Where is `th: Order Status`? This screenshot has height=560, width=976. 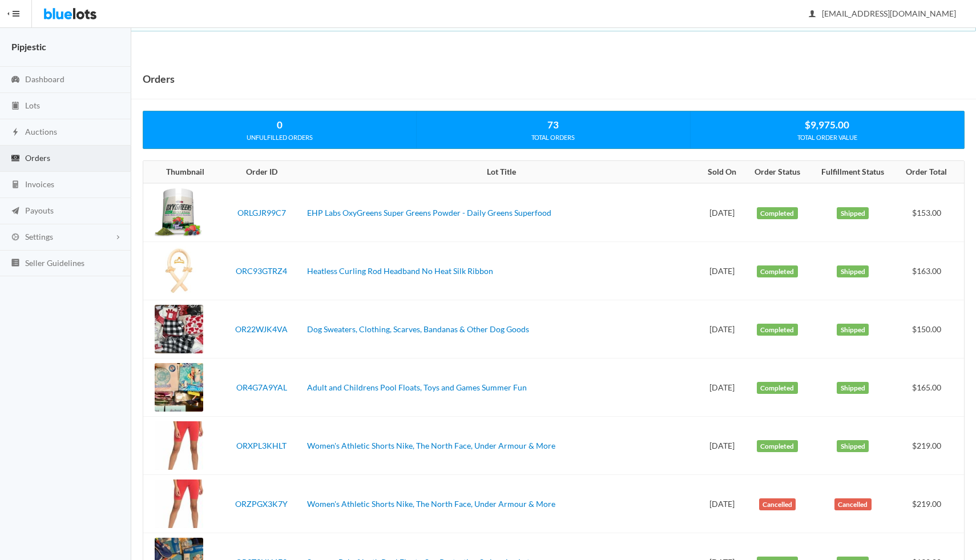 th: Order Status is located at coordinates (777, 172).